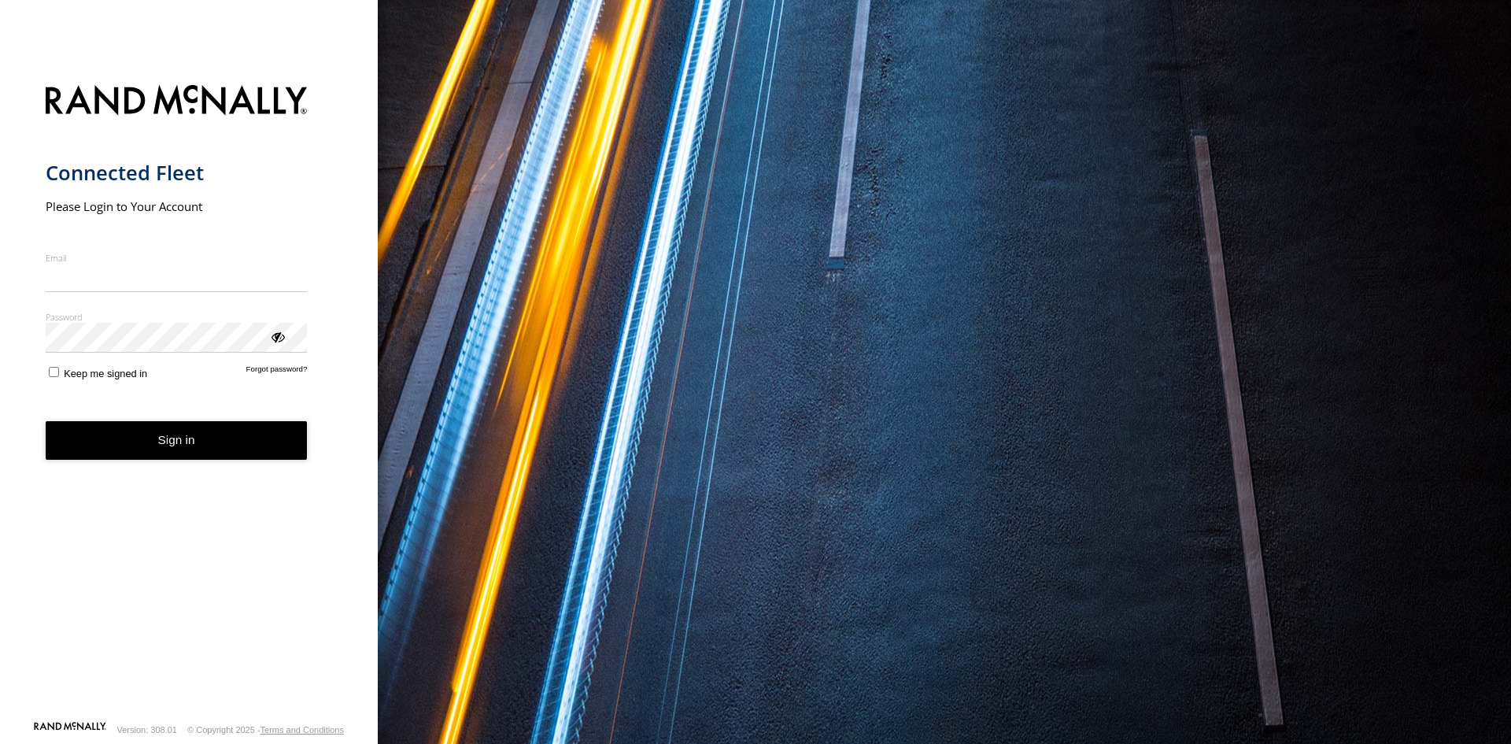 This screenshot has width=1511, height=744. I want to click on span: Keep me signed in, so click(105, 373).